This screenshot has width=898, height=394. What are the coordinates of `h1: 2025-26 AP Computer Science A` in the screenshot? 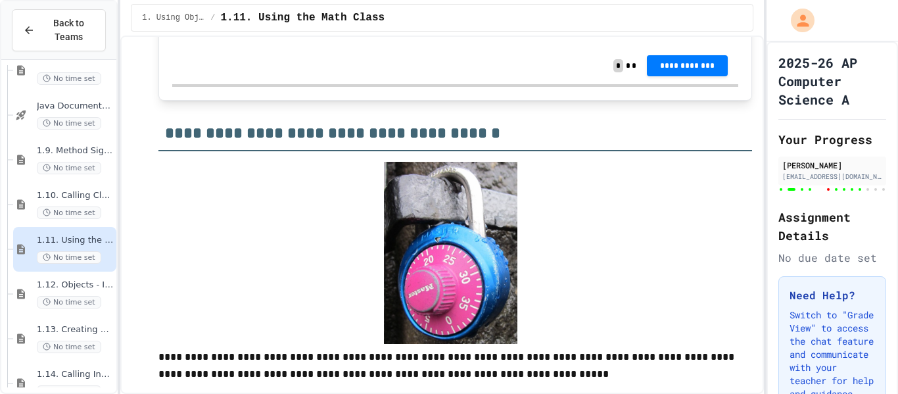 It's located at (833, 81).